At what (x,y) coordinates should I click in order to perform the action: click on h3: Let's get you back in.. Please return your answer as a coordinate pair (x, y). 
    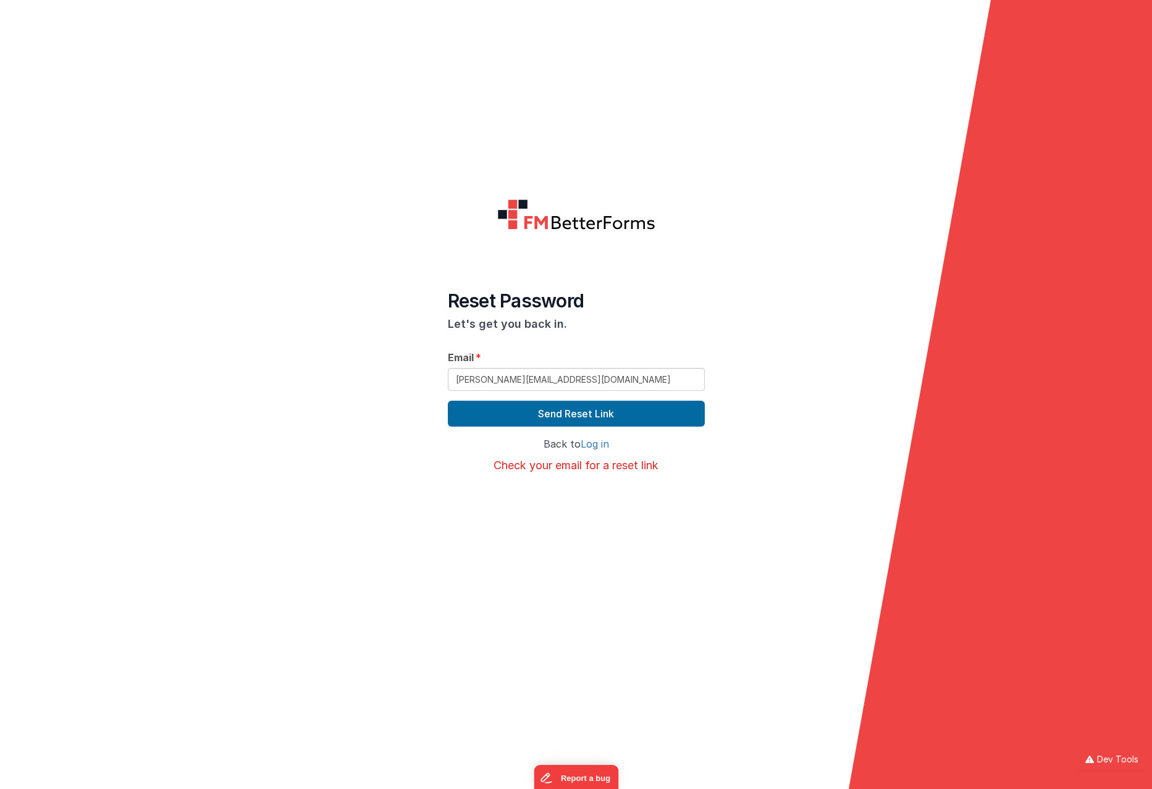
    Looking at the image, I should click on (576, 324).